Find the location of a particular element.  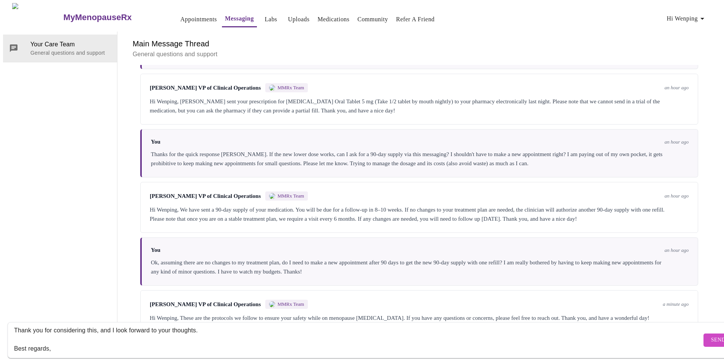

textarea: Send a message about your appointment is located at coordinates (358, 340).